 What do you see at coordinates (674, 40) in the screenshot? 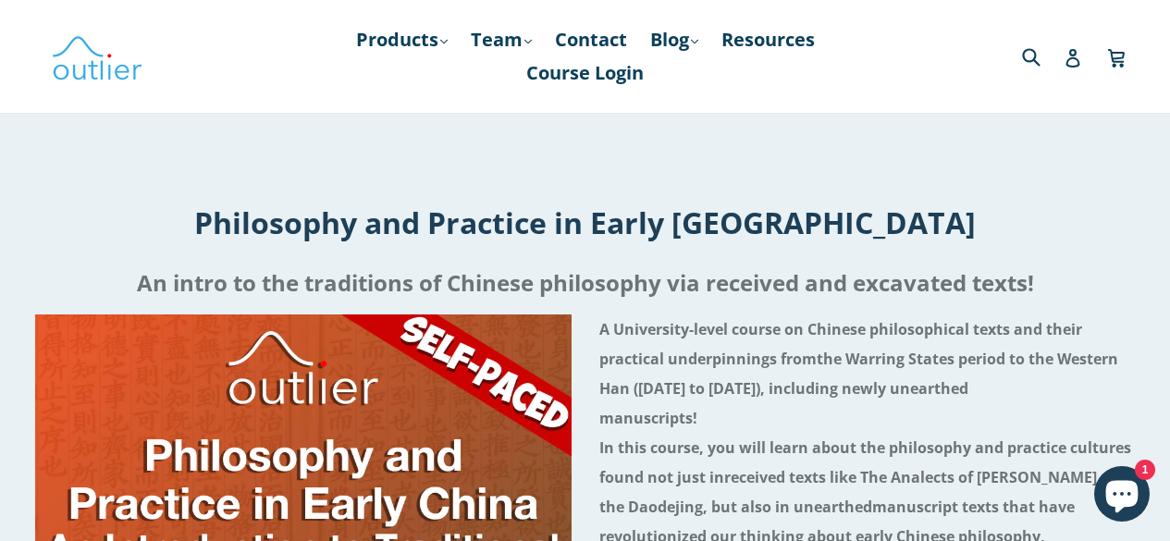
I see `a: Blog` at bounding box center [674, 40].